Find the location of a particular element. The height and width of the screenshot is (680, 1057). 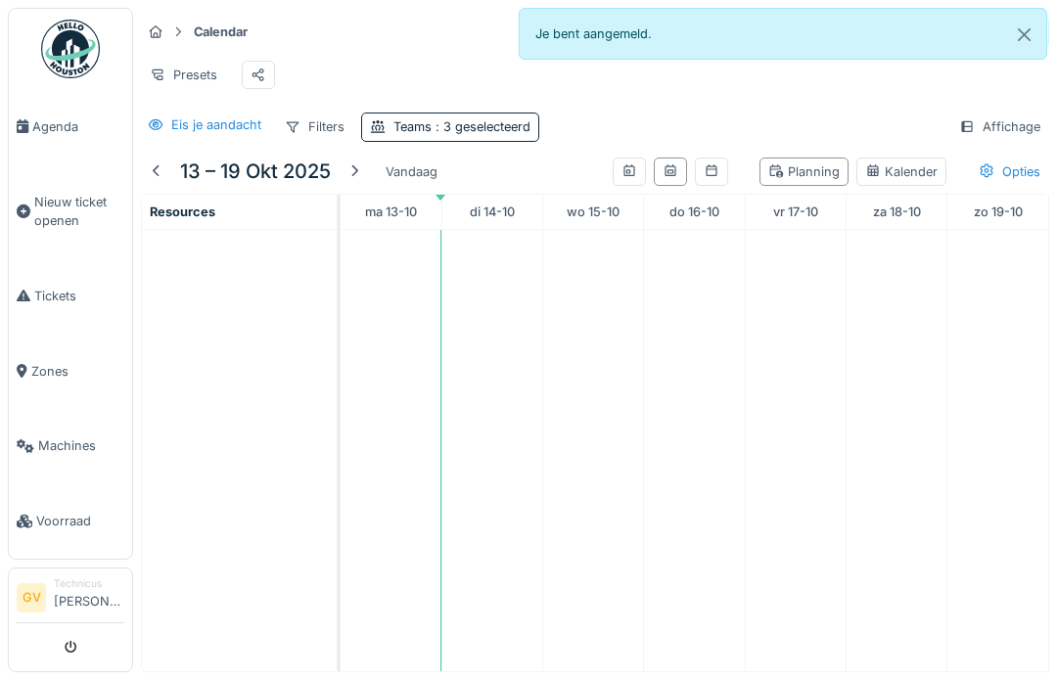

div: Filters is located at coordinates (314, 126).